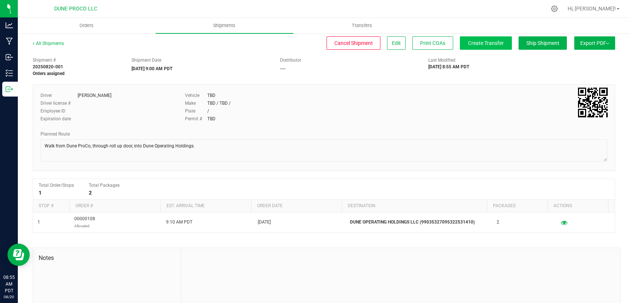 The image size is (630, 303). Describe the element at coordinates (593, 103) in the screenshot. I see `qrcode: 20250820-001` at that location.